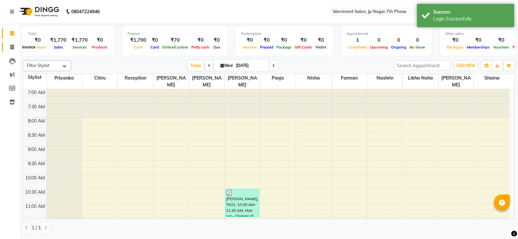  What do you see at coordinates (35, 207) in the screenshot?
I see `div: 11:00 AM` at bounding box center [35, 207].